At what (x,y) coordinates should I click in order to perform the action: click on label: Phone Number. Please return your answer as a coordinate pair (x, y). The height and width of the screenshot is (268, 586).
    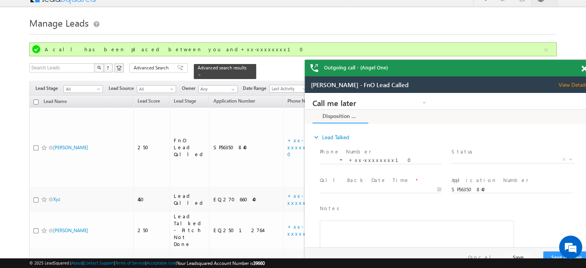
    Looking at the image, I should click on (41, 59).